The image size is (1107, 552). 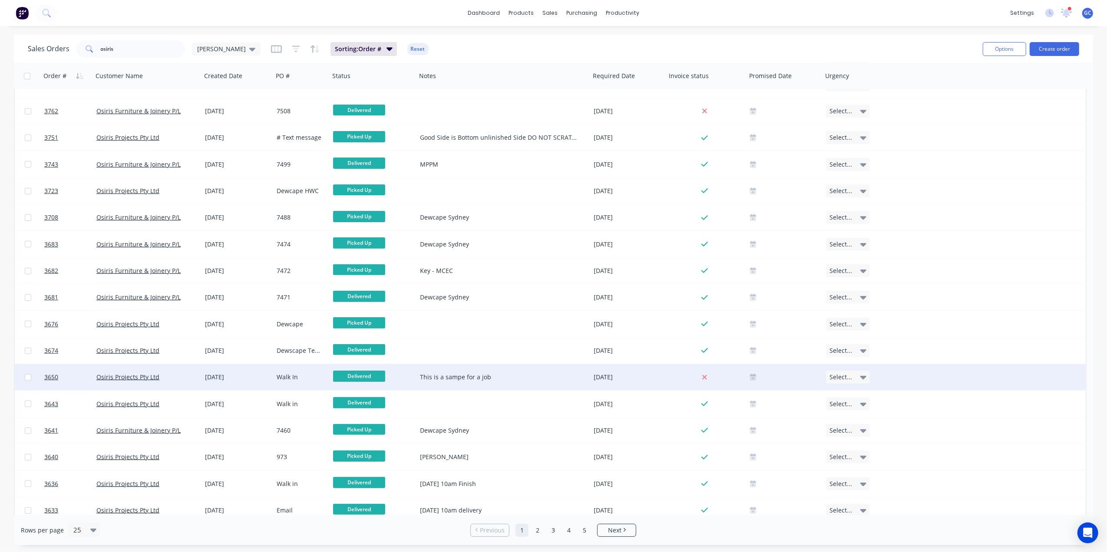 I want to click on a: 3676, so click(x=70, y=324).